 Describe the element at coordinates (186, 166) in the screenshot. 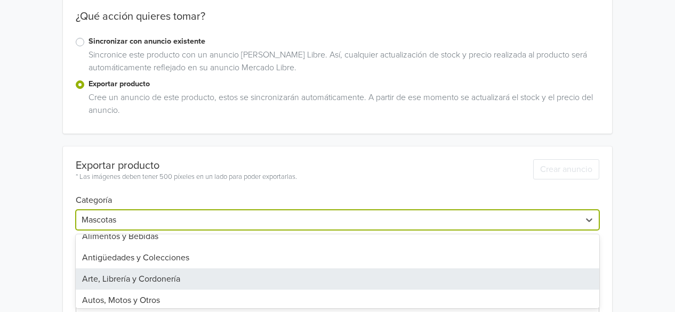

I see `div: Exportar producto` at that location.